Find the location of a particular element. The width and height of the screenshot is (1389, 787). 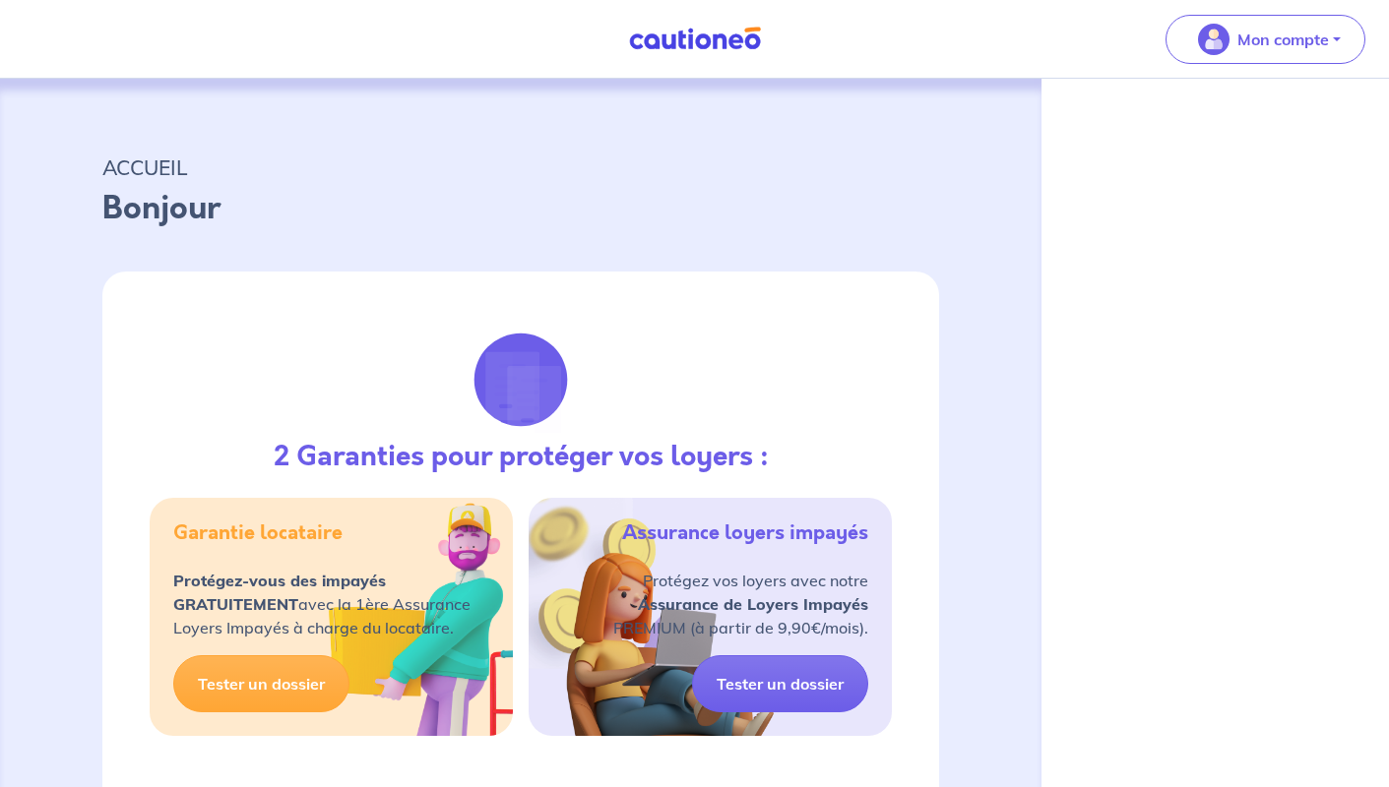

strong: Protégez-vous des impayés GRATUITEMENT is located at coordinates (280, 593).